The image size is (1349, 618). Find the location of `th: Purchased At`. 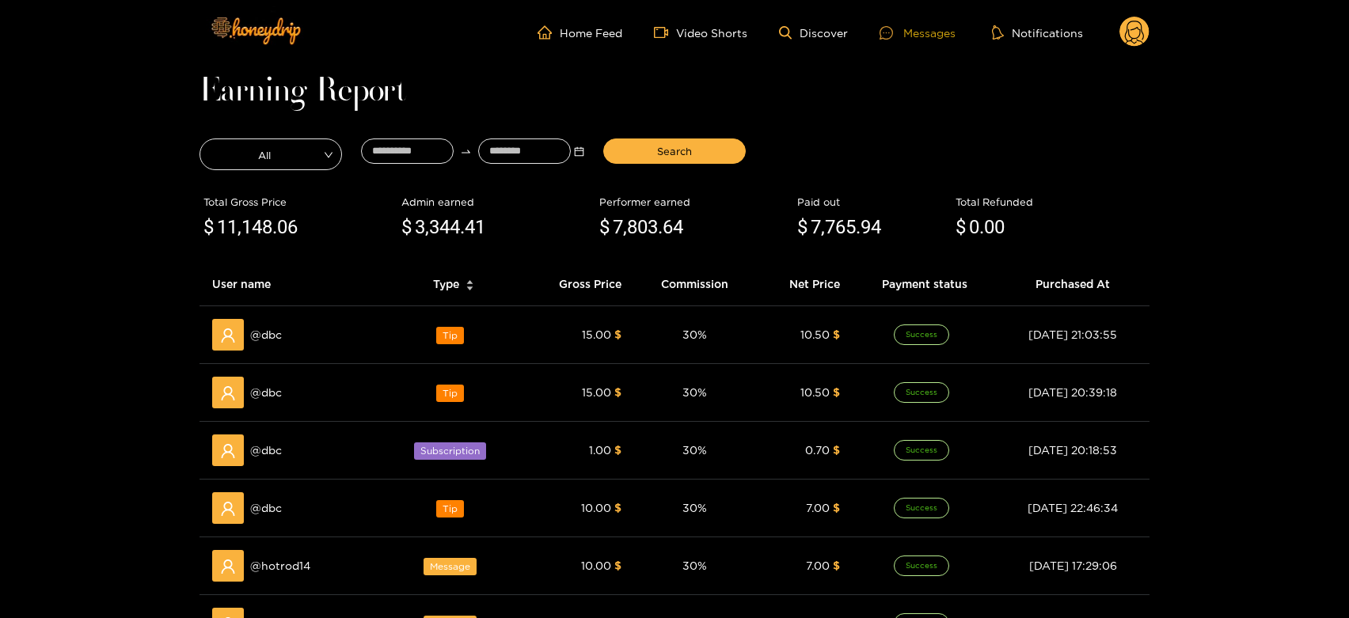

th: Purchased At is located at coordinates (1072, 284).